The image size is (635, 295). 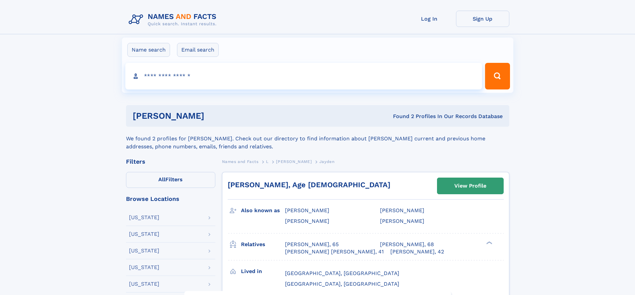 I want to click on a: View Profile, so click(x=470, y=186).